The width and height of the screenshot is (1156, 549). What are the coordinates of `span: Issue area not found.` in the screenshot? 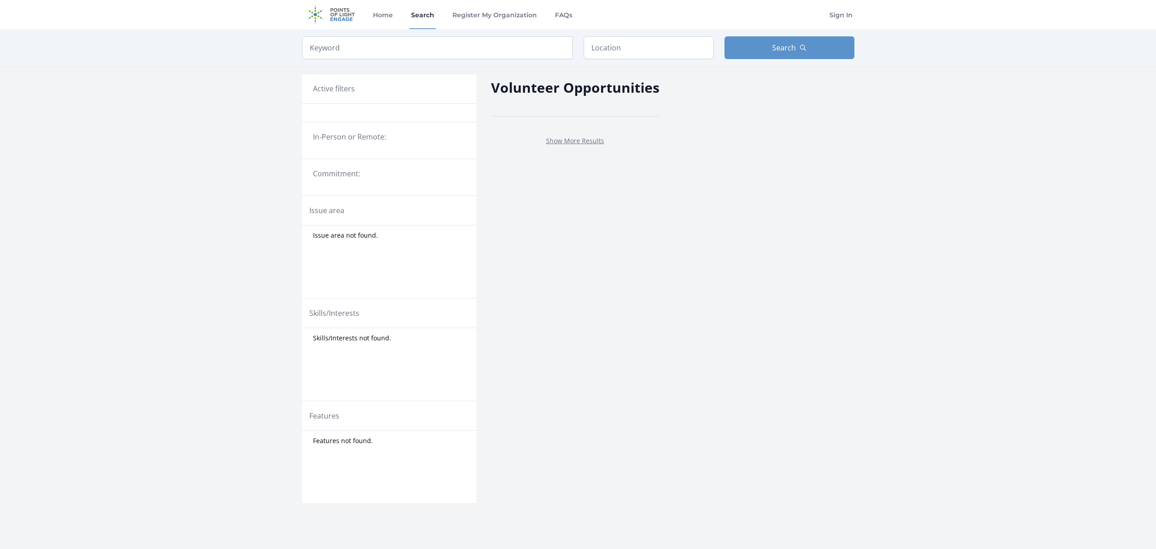 It's located at (345, 235).